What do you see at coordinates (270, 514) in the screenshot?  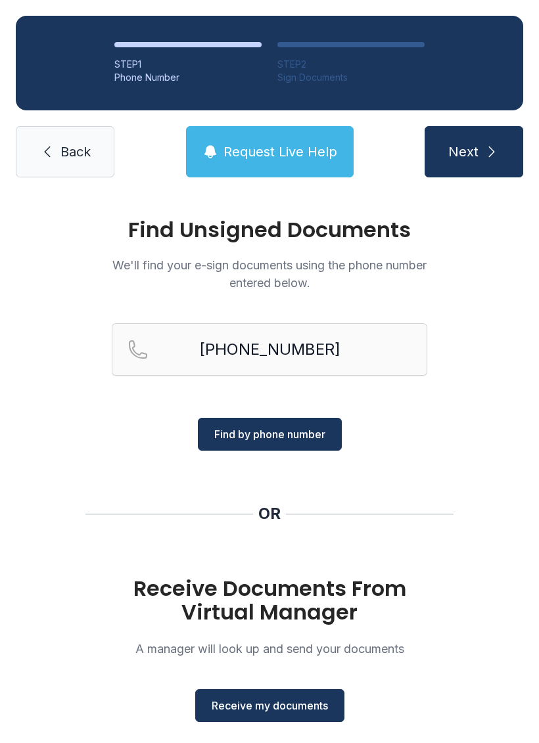 I see `div: OR` at bounding box center [270, 514].